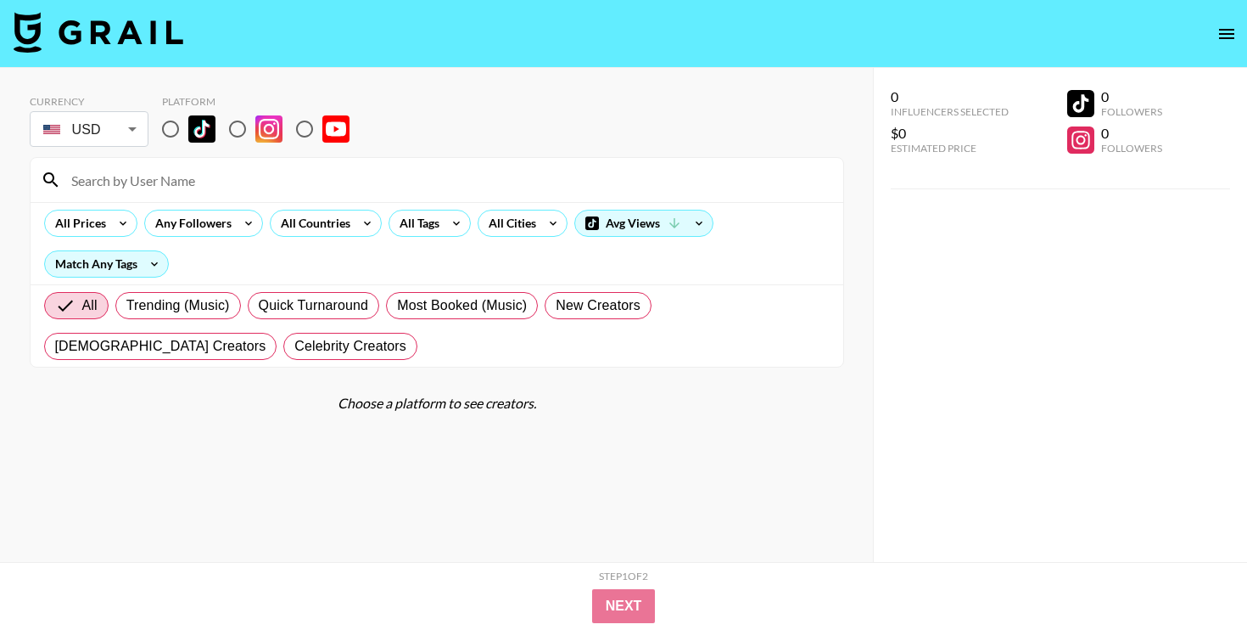  Describe the element at coordinates (89, 101) in the screenshot. I see `div: Currency` at that location.